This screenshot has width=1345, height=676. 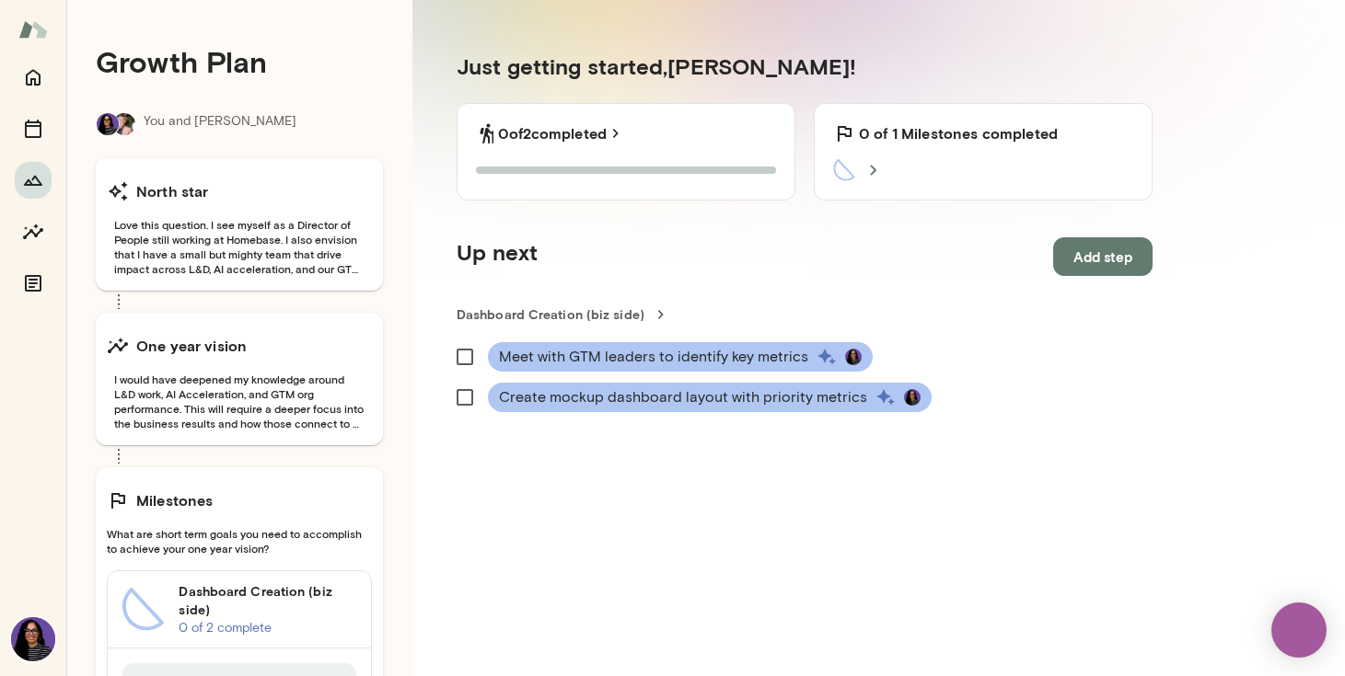 What do you see at coordinates (683, 398) in the screenshot?
I see `span: Create mockup dashboard layout with priority metrics` at bounding box center [683, 398].